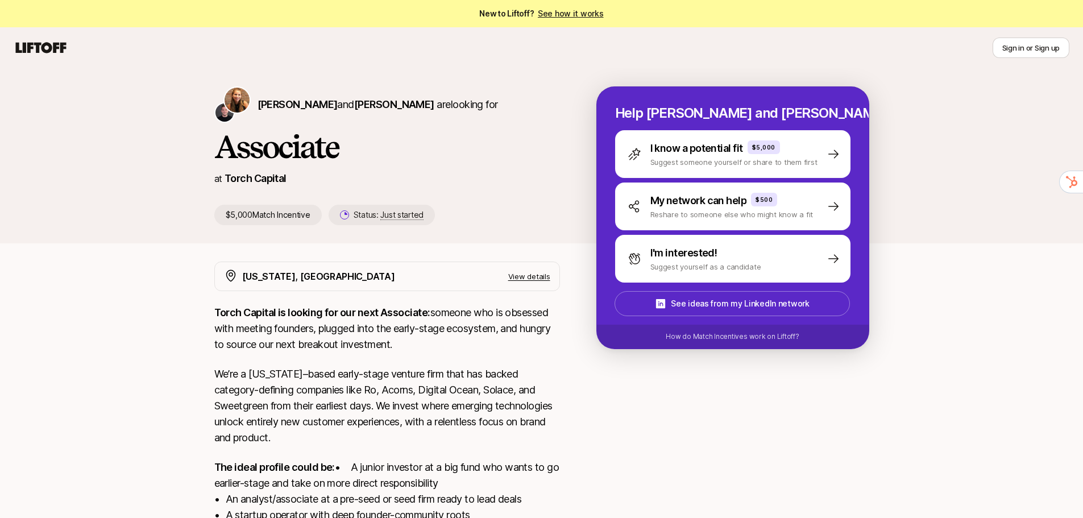 This screenshot has height=518, width=1083. What do you see at coordinates (705, 267) in the screenshot?
I see `p: Suggest yourself as a candidate` at bounding box center [705, 267].